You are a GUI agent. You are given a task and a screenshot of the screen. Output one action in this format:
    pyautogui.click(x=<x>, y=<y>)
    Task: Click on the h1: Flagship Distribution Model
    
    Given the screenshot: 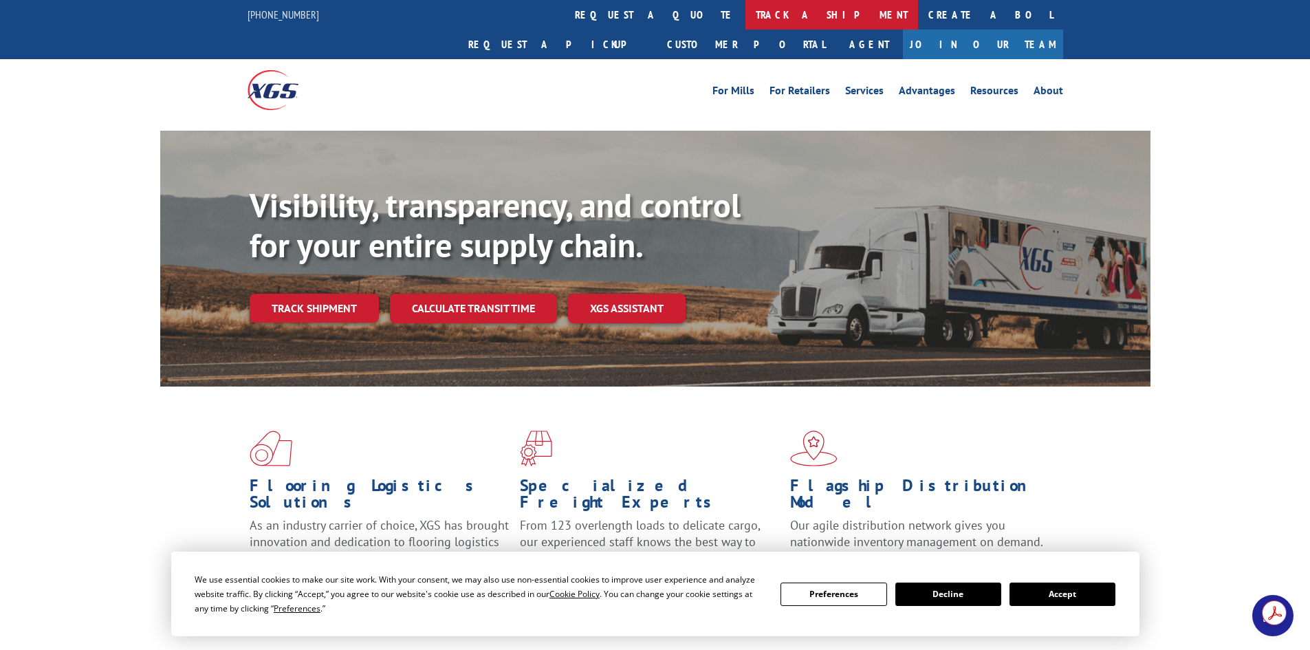 What is the action you would take?
    pyautogui.click(x=920, y=497)
    